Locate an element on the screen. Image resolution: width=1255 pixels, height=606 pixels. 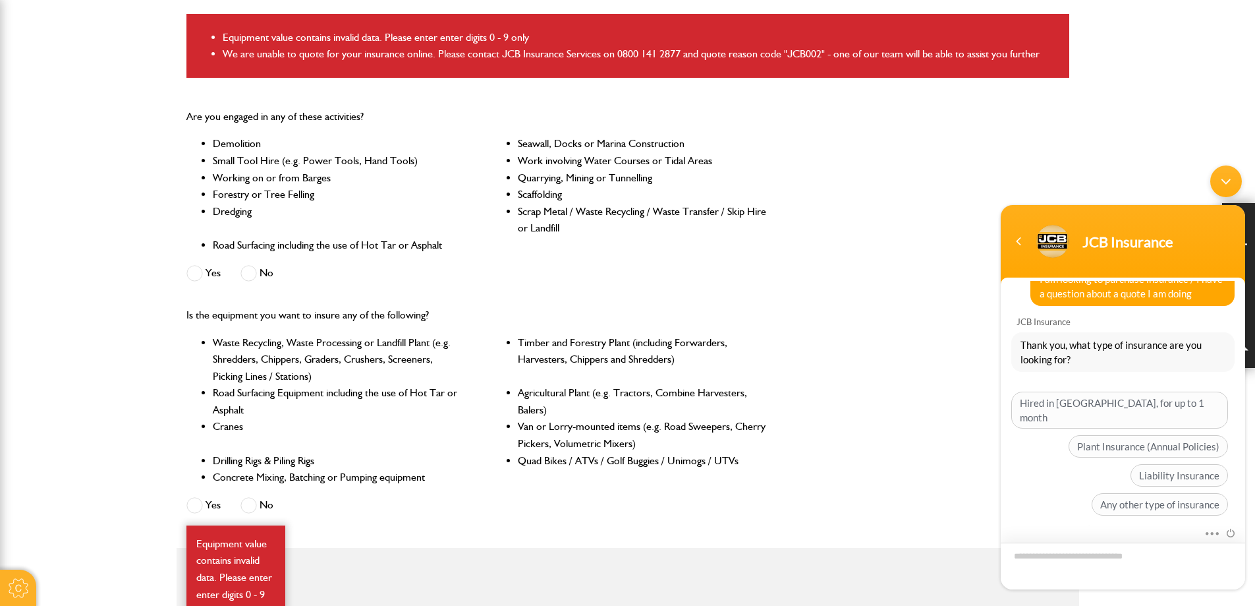
div: Navigation go back is located at coordinates (24, 82).